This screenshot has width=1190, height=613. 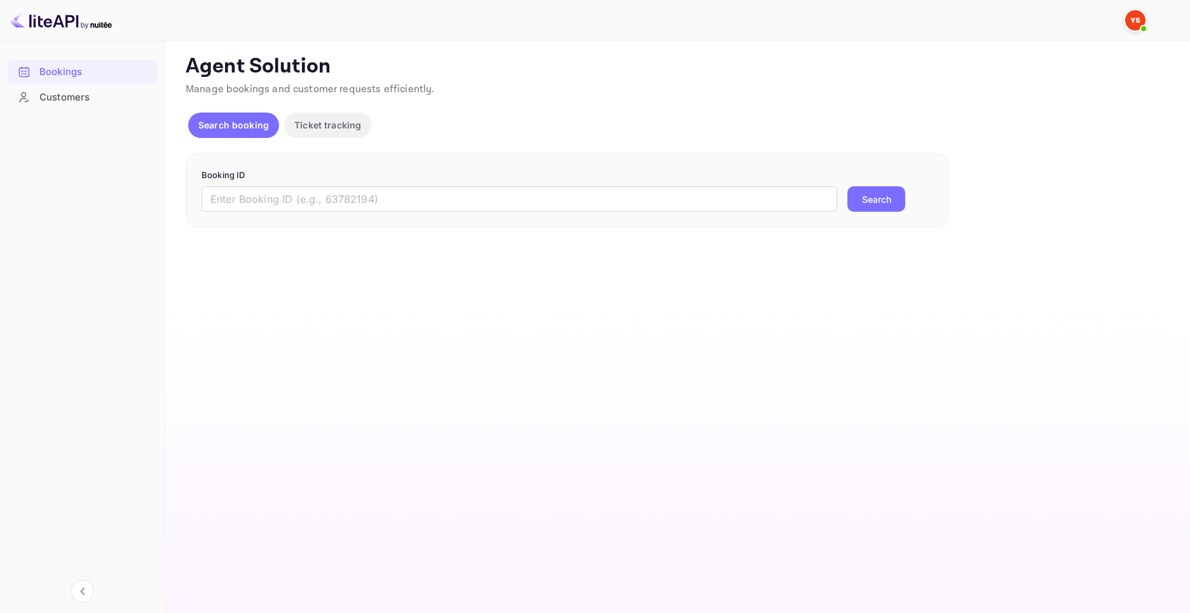 I want to click on p: Booking ID, so click(x=567, y=175).